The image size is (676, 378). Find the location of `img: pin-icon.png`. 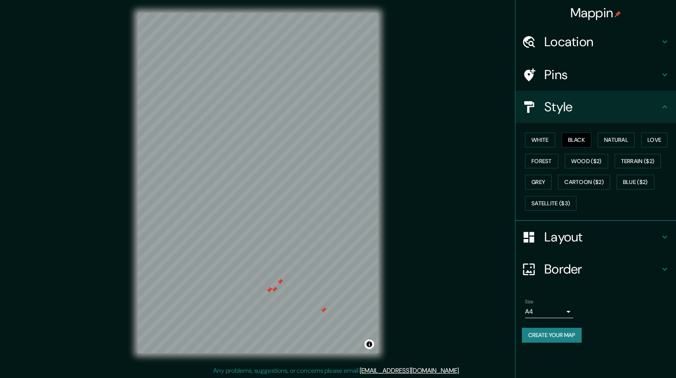

img: pin-icon.png is located at coordinates (617, 14).